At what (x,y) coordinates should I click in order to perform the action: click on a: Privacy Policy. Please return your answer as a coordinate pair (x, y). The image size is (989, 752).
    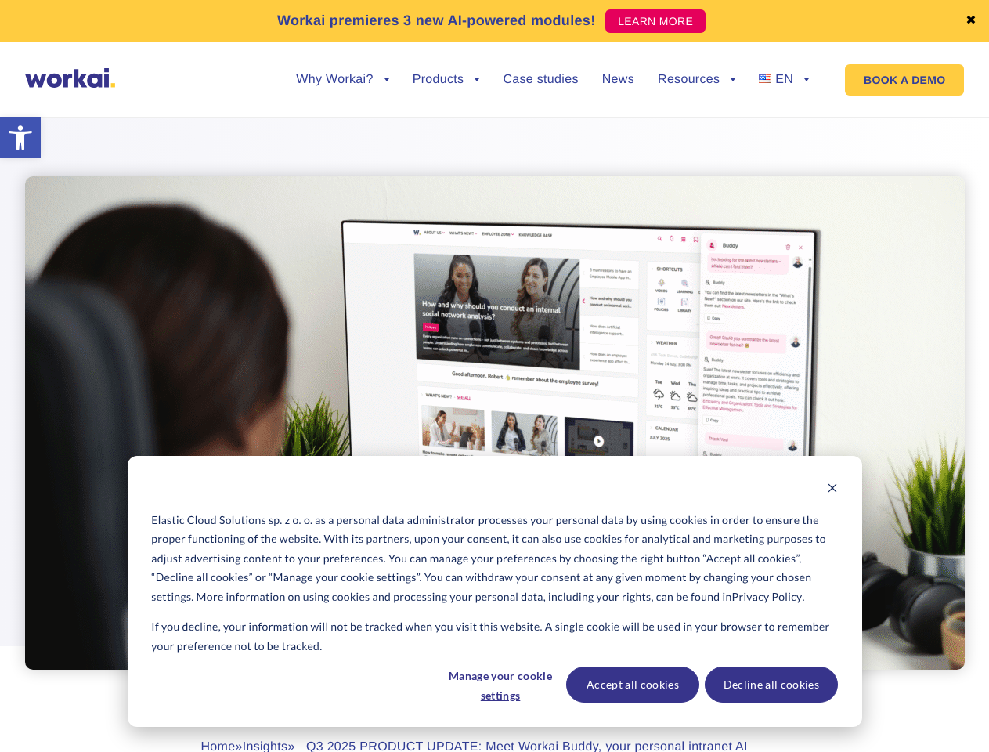
    Looking at the image, I should click on (767, 597).